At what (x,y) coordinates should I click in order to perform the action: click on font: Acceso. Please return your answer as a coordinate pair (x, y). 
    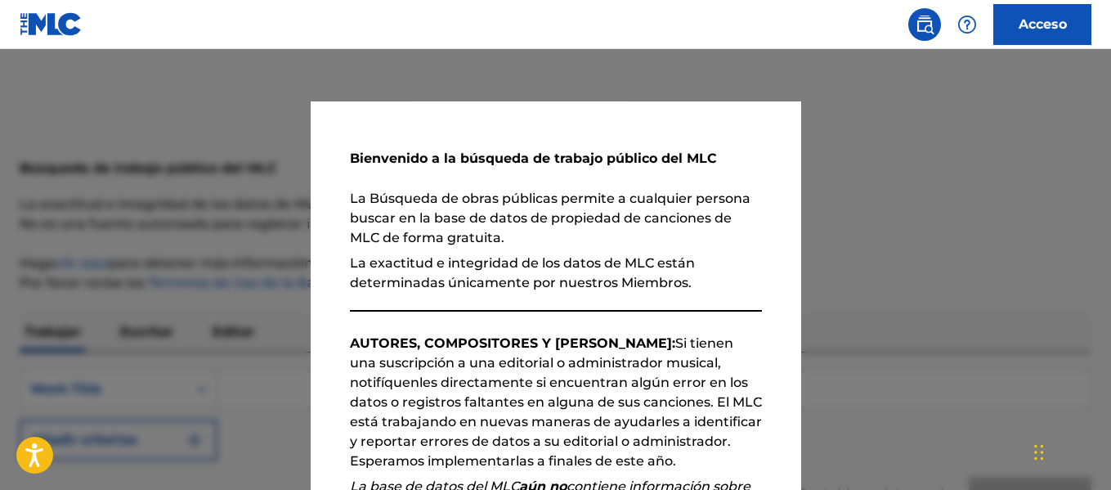
    Looking at the image, I should click on (1043, 24).